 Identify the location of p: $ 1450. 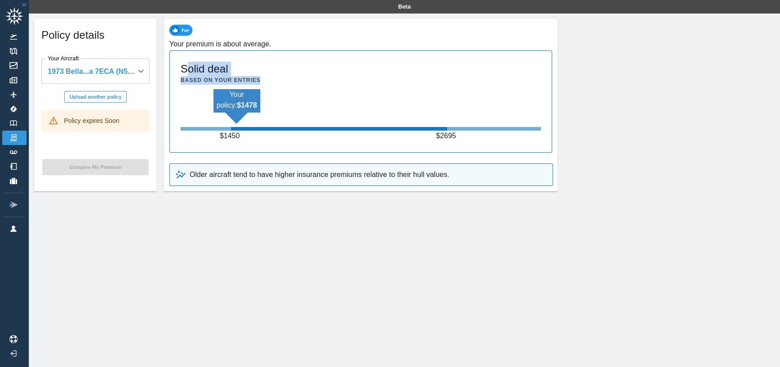
(231, 136).